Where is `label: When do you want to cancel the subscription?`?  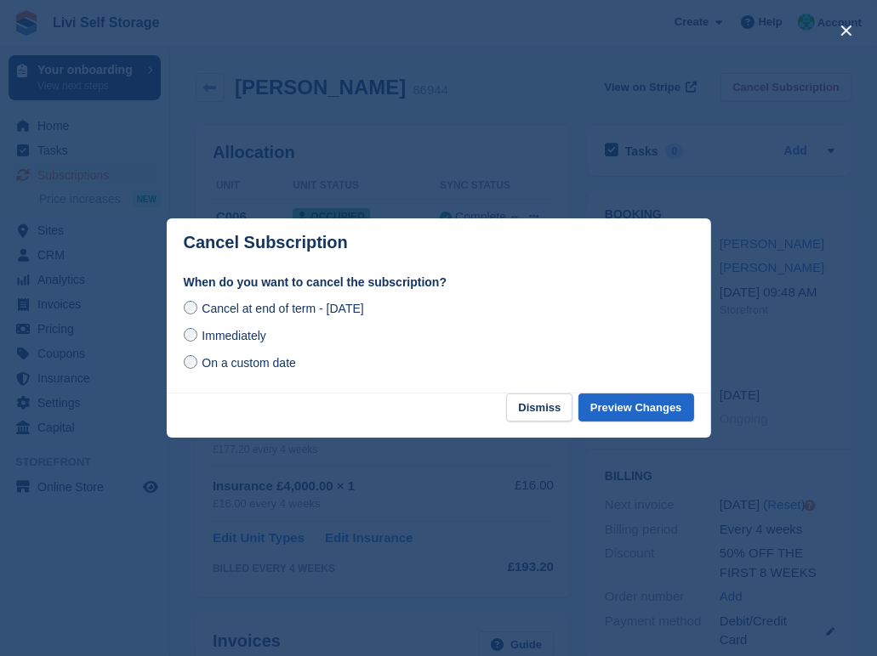
label: When do you want to cancel the subscription? is located at coordinates (439, 282).